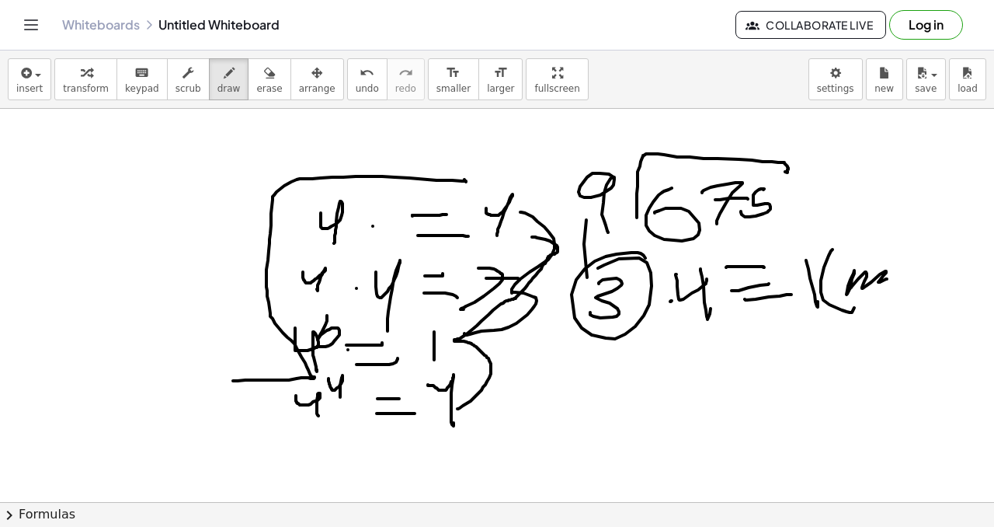 Image resolution: width=994 pixels, height=527 pixels. What do you see at coordinates (836, 79) in the screenshot?
I see `button: settings` at bounding box center [836, 79].